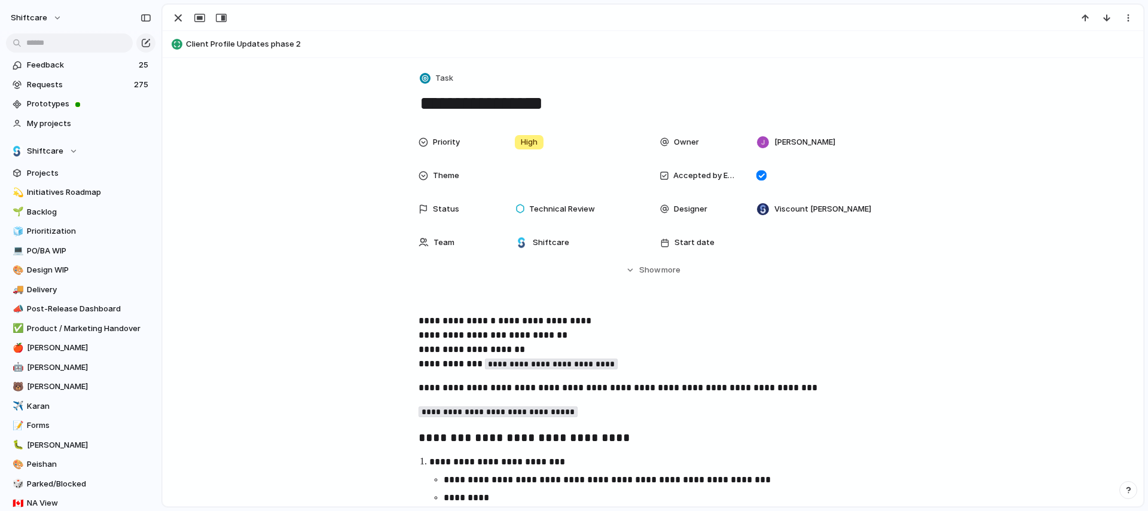 The image size is (1148, 511). What do you see at coordinates (662, 44) in the screenshot?
I see `span: Client Profile Updates phase 2` at bounding box center [662, 44].